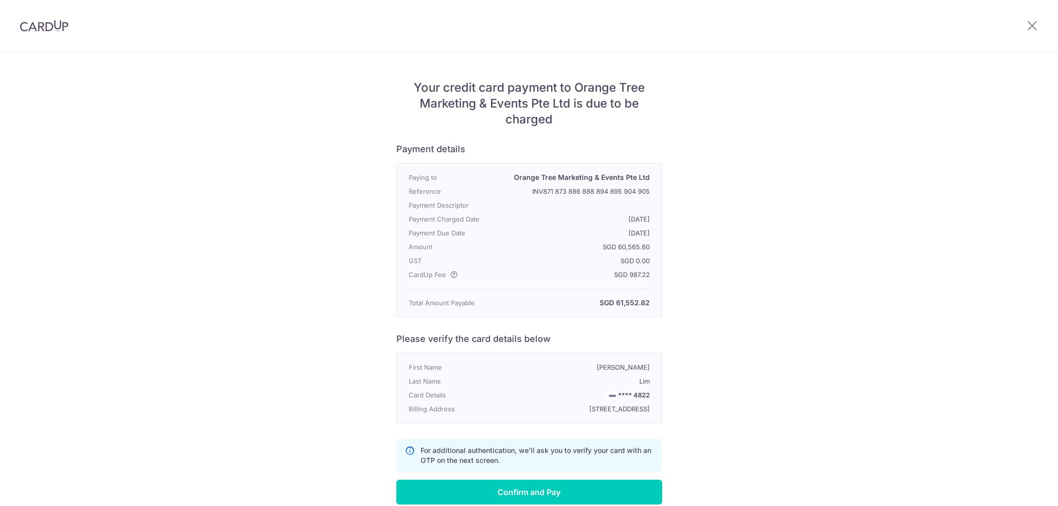  What do you see at coordinates (529, 149) in the screenshot?
I see `h6: Payment details` at bounding box center [529, 149].